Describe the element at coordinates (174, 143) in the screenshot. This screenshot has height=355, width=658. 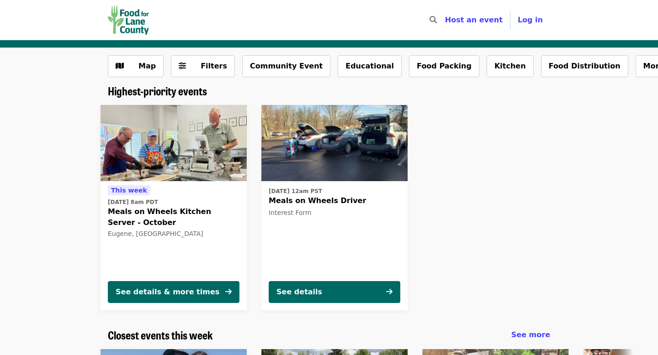
I see `img: Meals on Wheels Kitchen Server - October organized by FOOD For Lane County` at that location.